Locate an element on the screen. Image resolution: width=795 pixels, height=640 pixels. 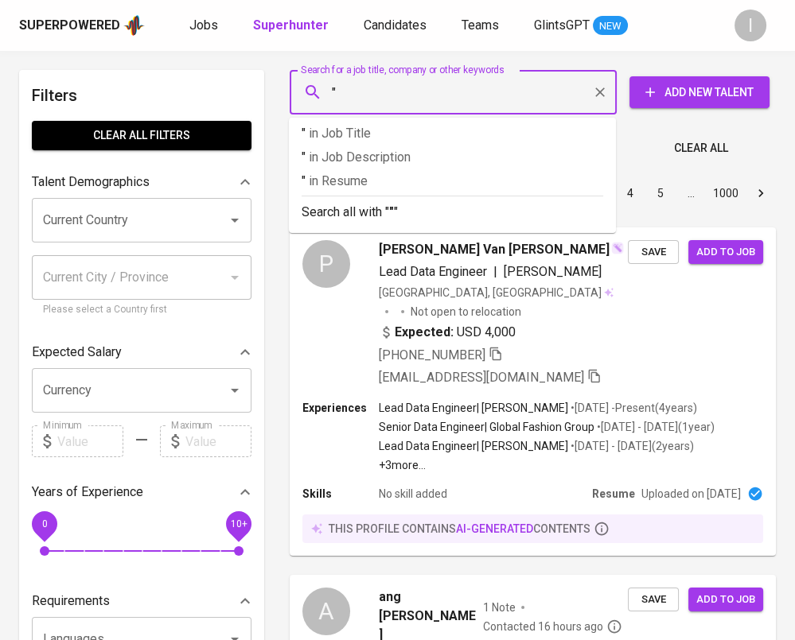
div: USD 4,000 is located at coordinates (447, 333).